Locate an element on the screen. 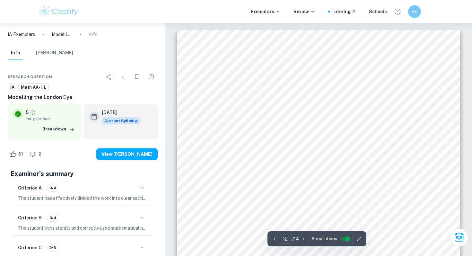 This screenshot has height=256, width=472. button: Breakdown is located at coordinates (58, 129).